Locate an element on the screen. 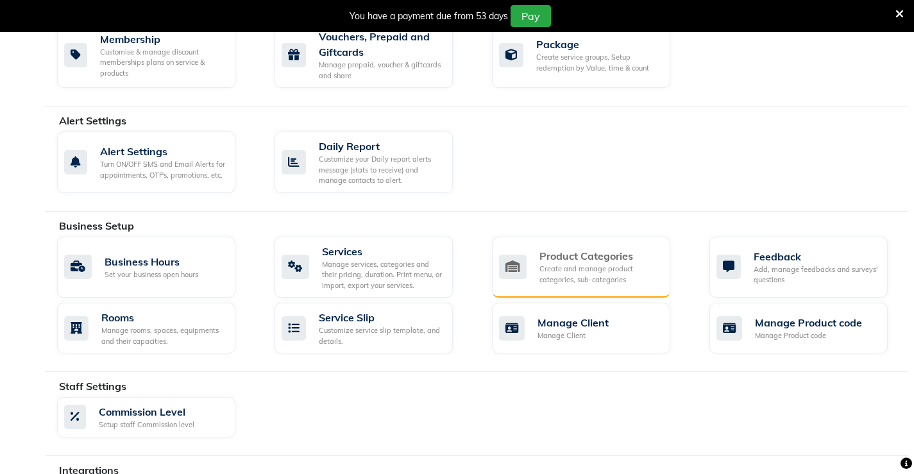 This screenshot has width=914, height=474. div: Manage prepaid, voucher & giftcards and share is located at coordinates (380, 70).